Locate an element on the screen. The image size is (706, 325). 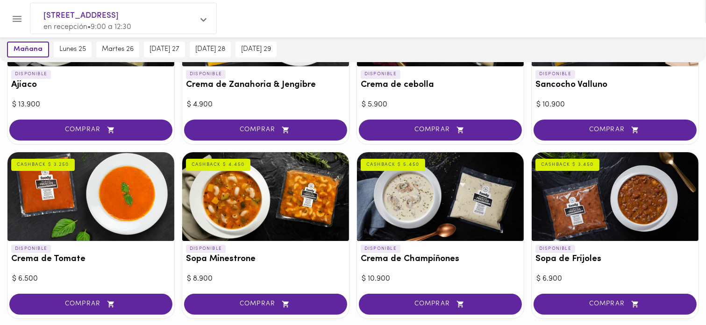
div: $ 4.900 is located at coordinates (265, 105).